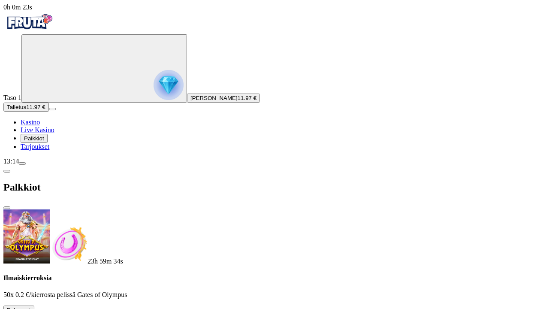 The height and width of the screenshot is (309, 549). What do you see at coordinates (29, 30) in the screenshot?
I see `a: Fruta` at bounding box center [29, 30].